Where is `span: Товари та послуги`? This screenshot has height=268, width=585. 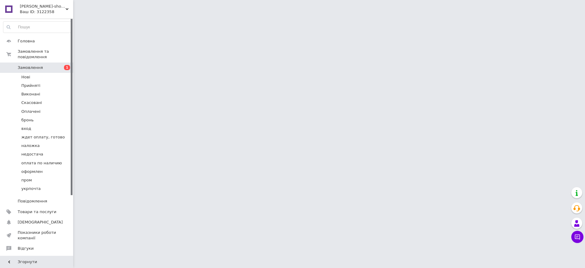
span: Товари та послуги is located at coordinates (37, 212).